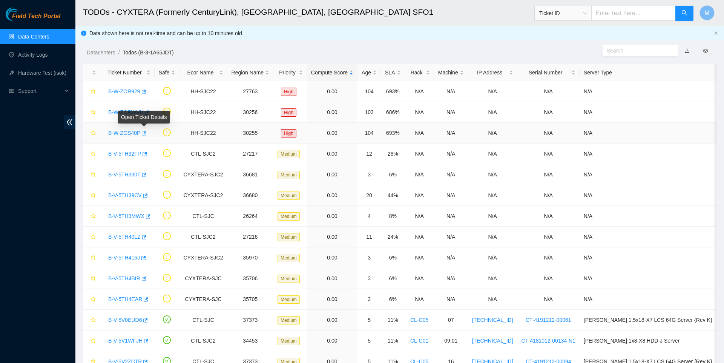  I want to click on span: double-left, so click(69, 122).